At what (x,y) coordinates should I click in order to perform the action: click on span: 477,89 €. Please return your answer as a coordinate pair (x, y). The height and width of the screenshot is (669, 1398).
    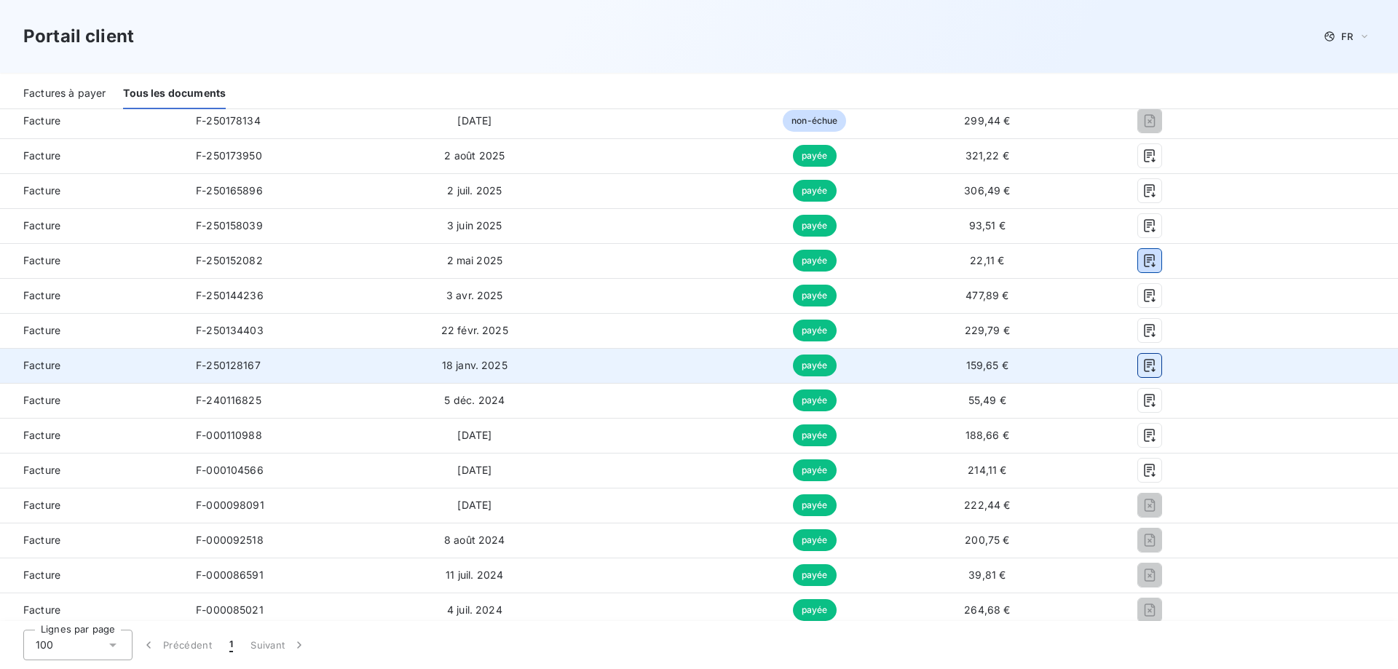
    Looking at the image, I should click on (987, 295).